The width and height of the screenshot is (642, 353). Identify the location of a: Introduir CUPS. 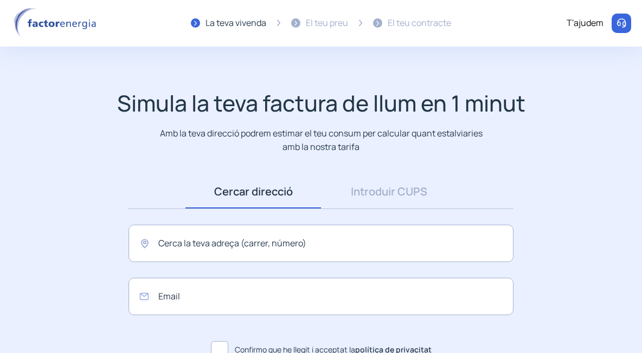
(388, 192).